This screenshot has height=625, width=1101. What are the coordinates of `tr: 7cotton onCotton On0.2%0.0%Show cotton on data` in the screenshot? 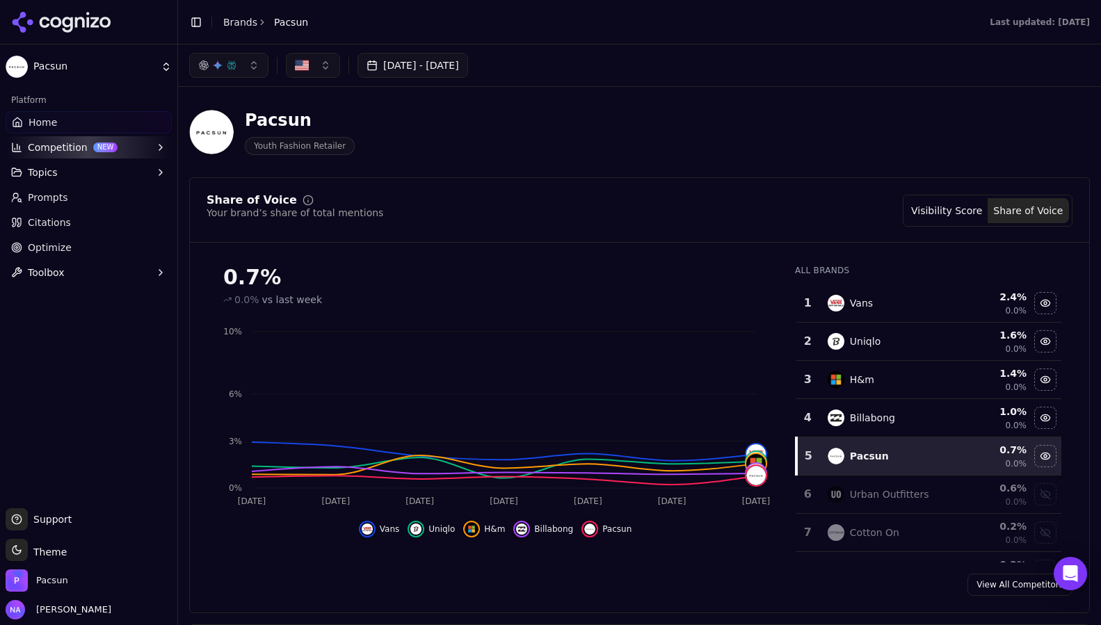 It's located at (928, 533).